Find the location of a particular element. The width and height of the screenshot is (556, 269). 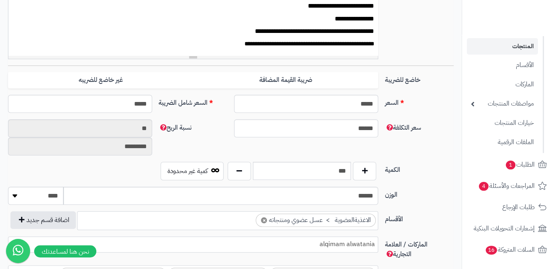

li: الاغذيةالعضوية > عسل عضوي ومنتجاته is located at coordinates (316, 220).